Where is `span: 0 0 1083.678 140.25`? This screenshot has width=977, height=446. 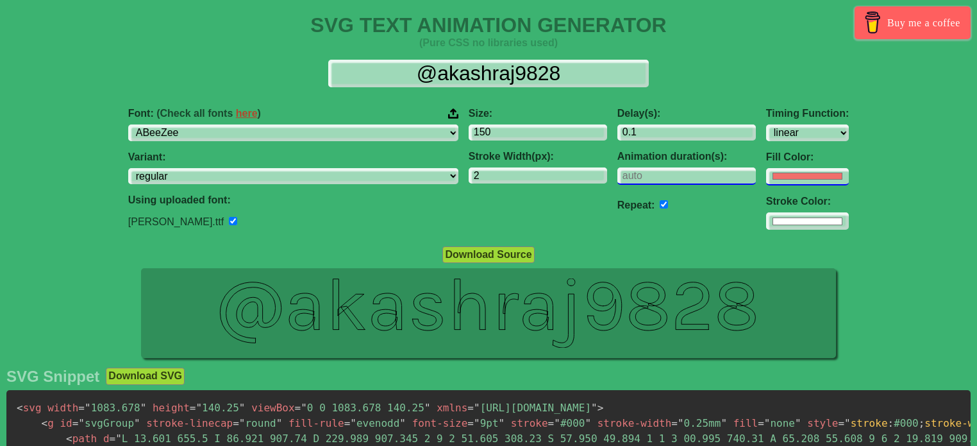
span: 0 0 1083.678 140.25 is located at coordinates (363, 407).